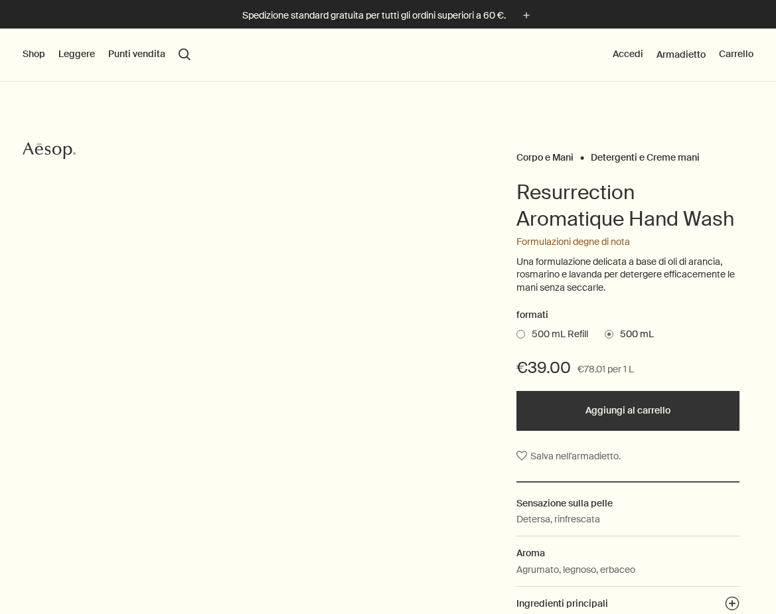 Image resolution: width=776 pixels, height=614 pixels. I want to click on h2: Aroma, so click(628, 553).